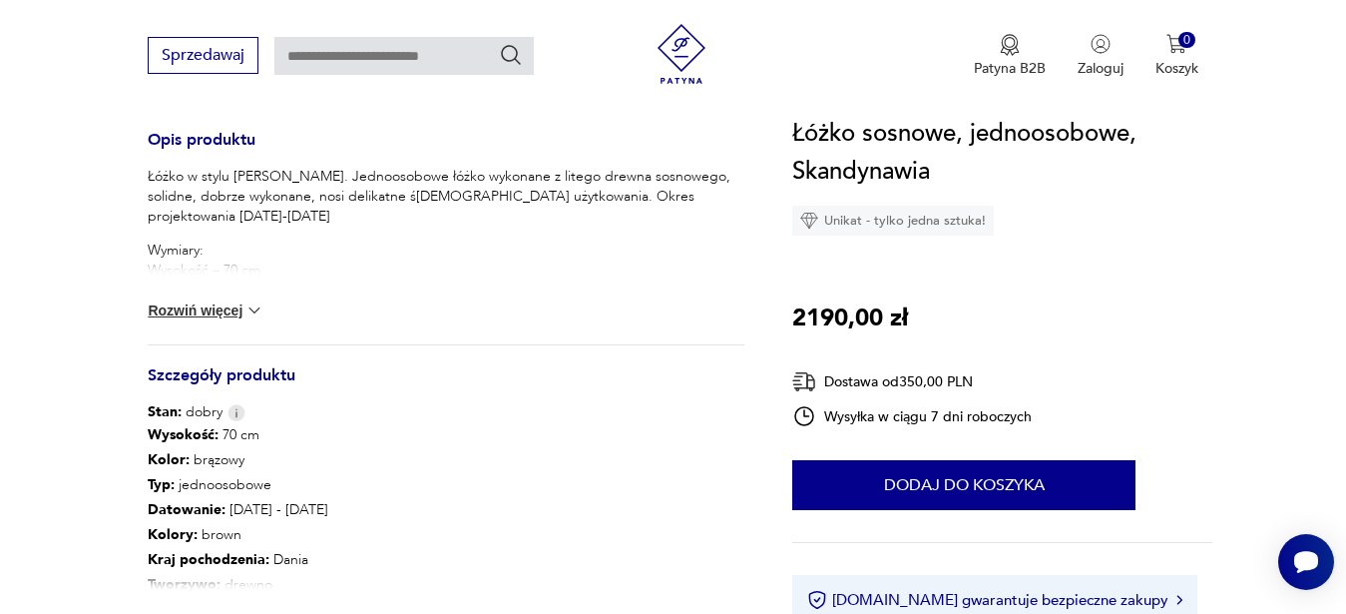 Image resolution: width=1346 pixels, height=614 pixels. Describe the element at coordinates (237, 434) in the screenshot. I see `p: 70 cm` at that location.